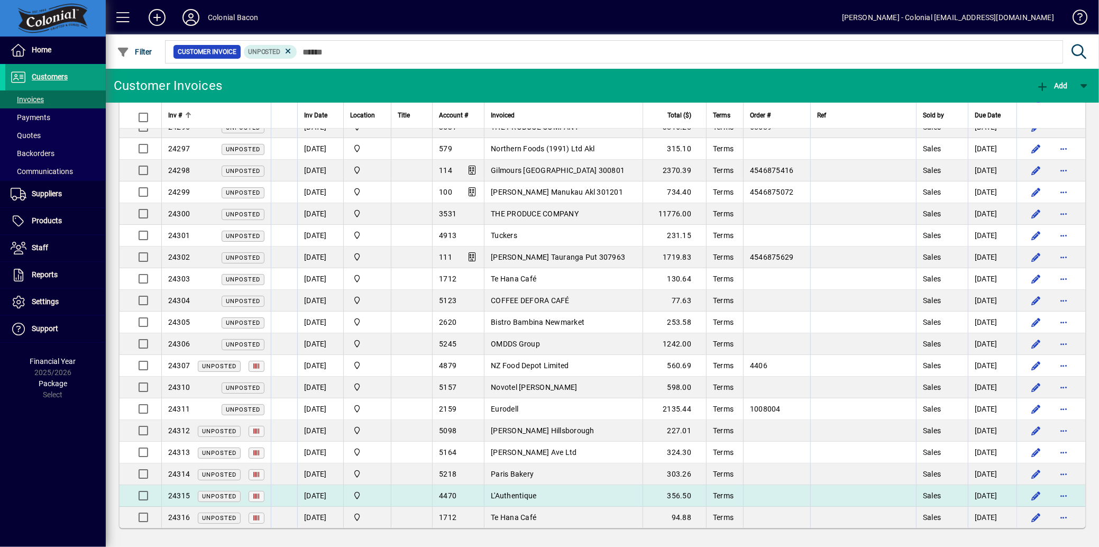 The height and width of the screenshot is (547, 1099). What do you see at coordinates (447, 214) in the screenshot?
I see `span: 3531` at bounding box center [447, 214].